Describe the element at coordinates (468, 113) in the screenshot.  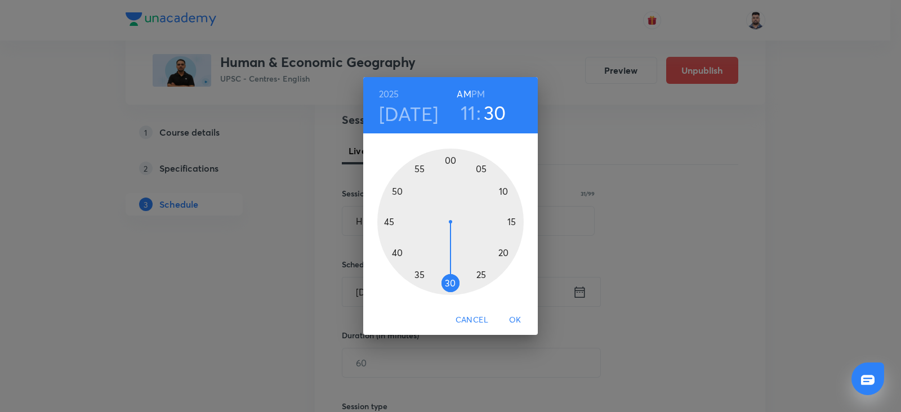
I see `button: 11` at that location.